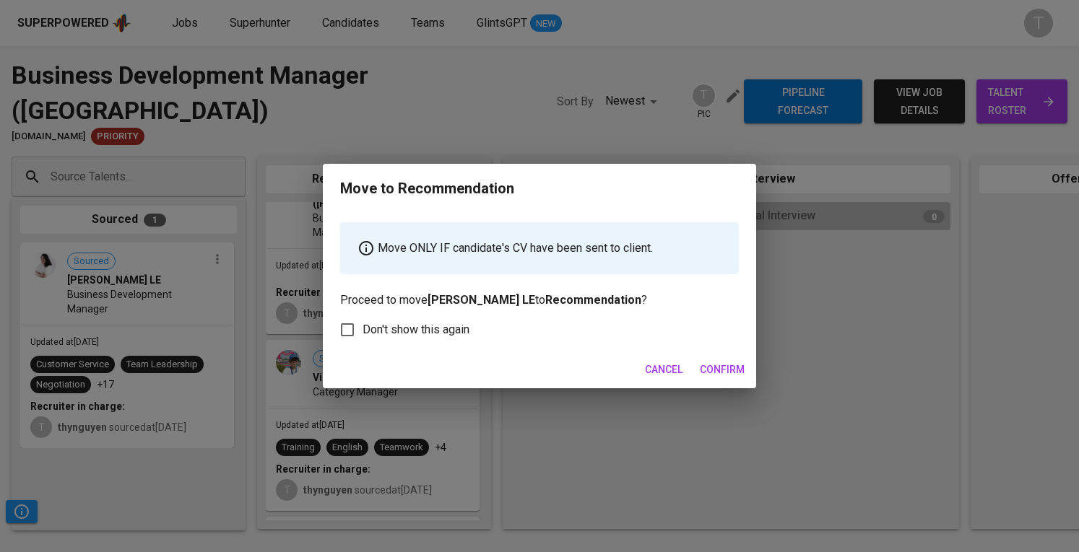 Image resolution: width=1079 pixels, height=552 pixels. Describe the element at coordinates (722, 370) in the screenshot. I see `span: Confirm` at that location.